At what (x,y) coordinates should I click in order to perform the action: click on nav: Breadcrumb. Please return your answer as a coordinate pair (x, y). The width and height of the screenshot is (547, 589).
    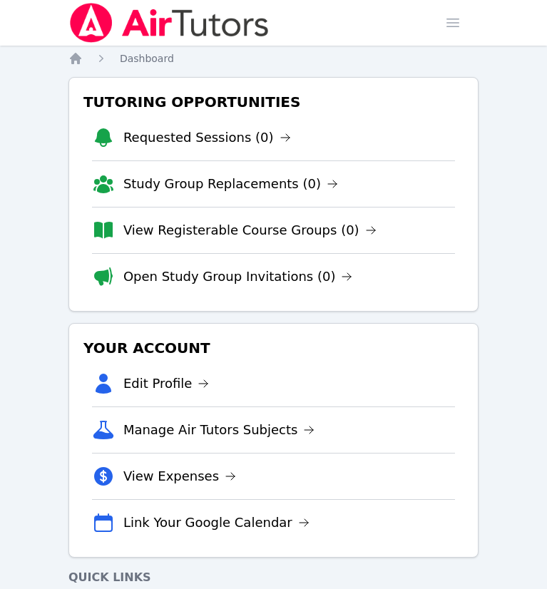
    Looking at the image, I should click on (273, 59).